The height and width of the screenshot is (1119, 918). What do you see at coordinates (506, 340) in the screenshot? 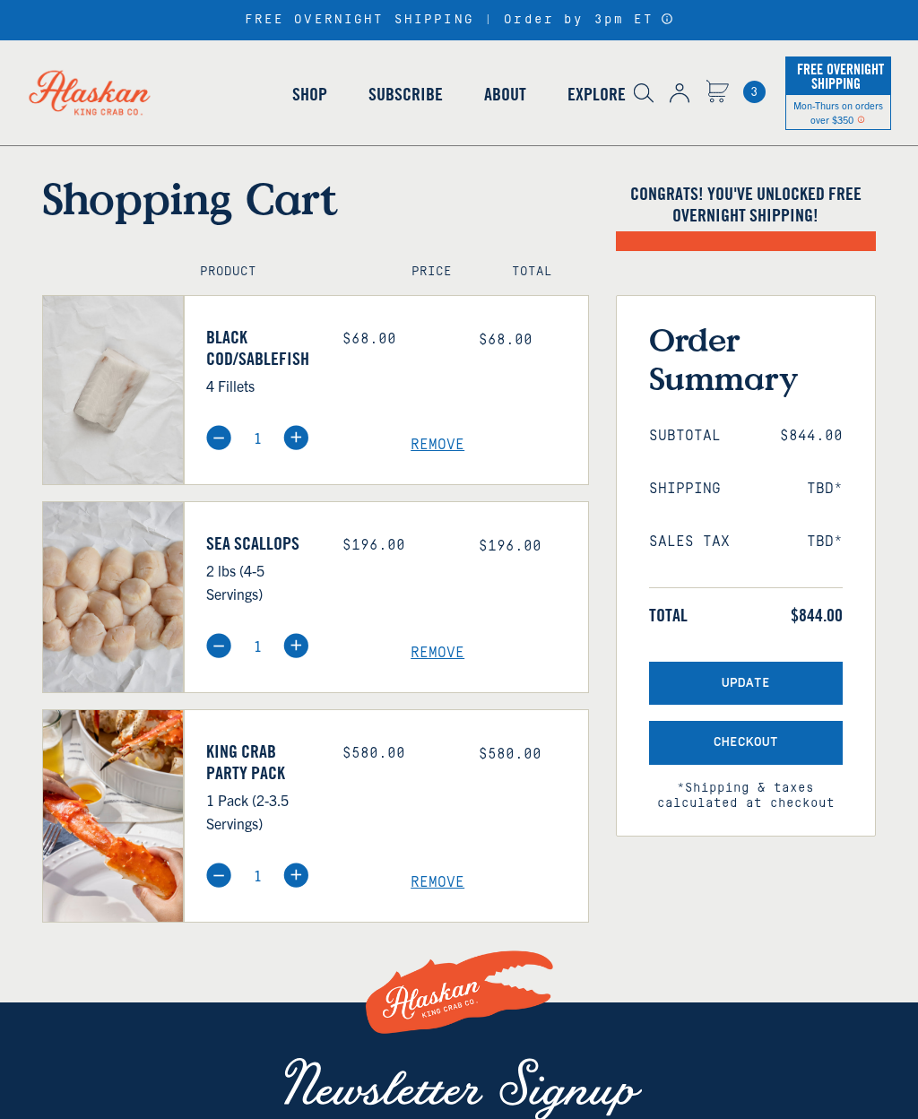
I see `span: $68.00` at bounding box center [506, 340].